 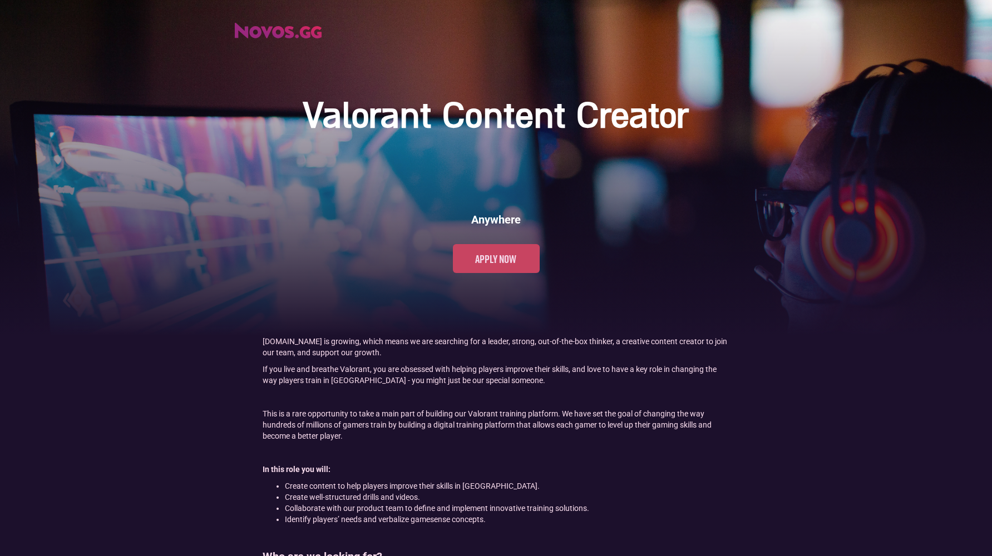 I want to click on p: If you live and breathe Valorant, you are obsessed with helping players improve their skills, and..., so click(x=496, y=375).